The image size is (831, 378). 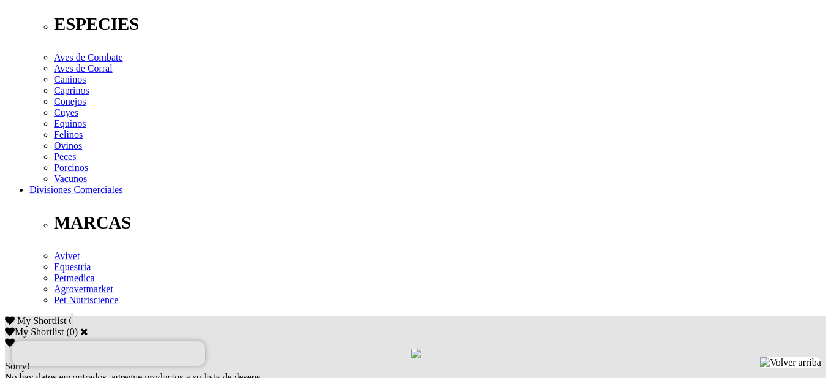 What do you see at coordinates (70, 123) in the screenshot?
I see `span: Equinos` at bounding box center [70, 123].